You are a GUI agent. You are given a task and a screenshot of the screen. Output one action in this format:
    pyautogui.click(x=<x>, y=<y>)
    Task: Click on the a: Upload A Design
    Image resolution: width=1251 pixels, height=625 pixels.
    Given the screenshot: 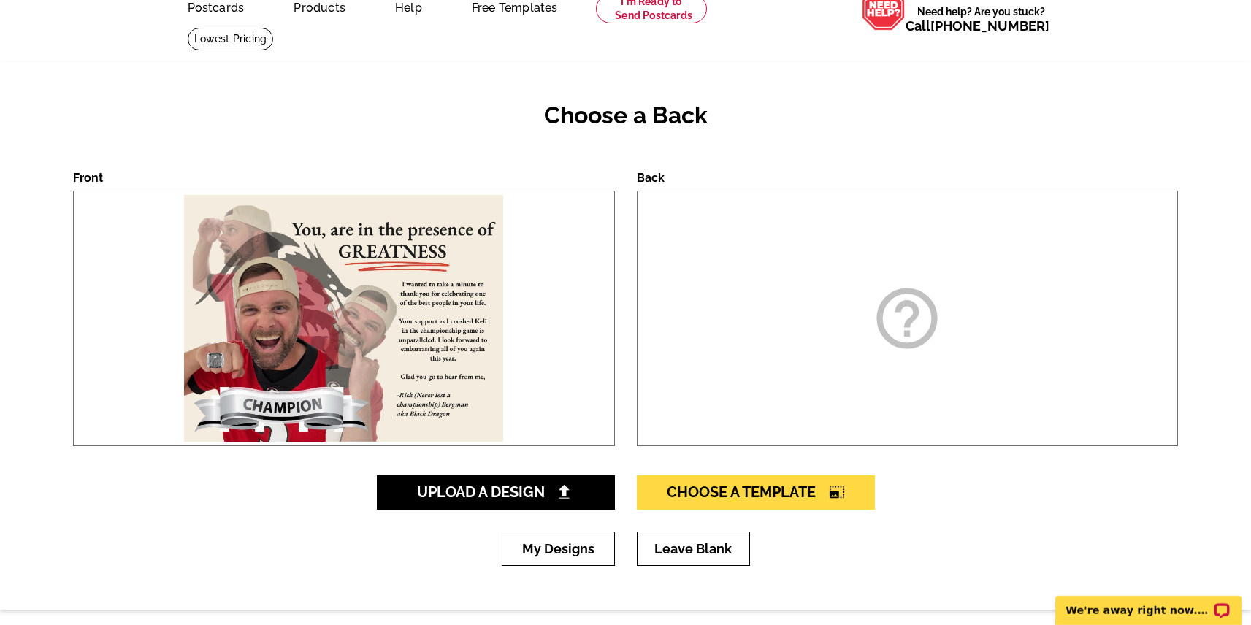 What is the action you would take?
    pyautogui.click(x=496, y=492)
    